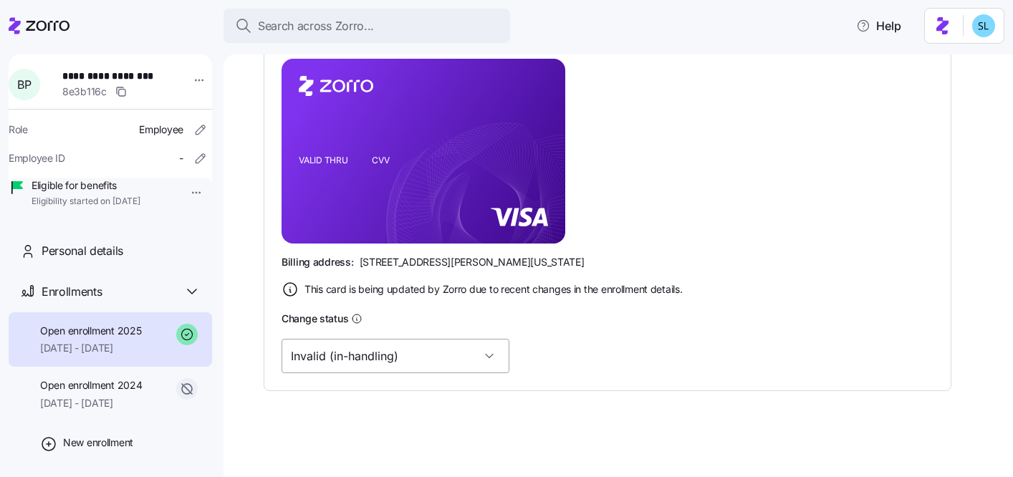 The width and height of the screenshot is (1013, 477). I want to click on span: Billing address:, so click(317, 262).